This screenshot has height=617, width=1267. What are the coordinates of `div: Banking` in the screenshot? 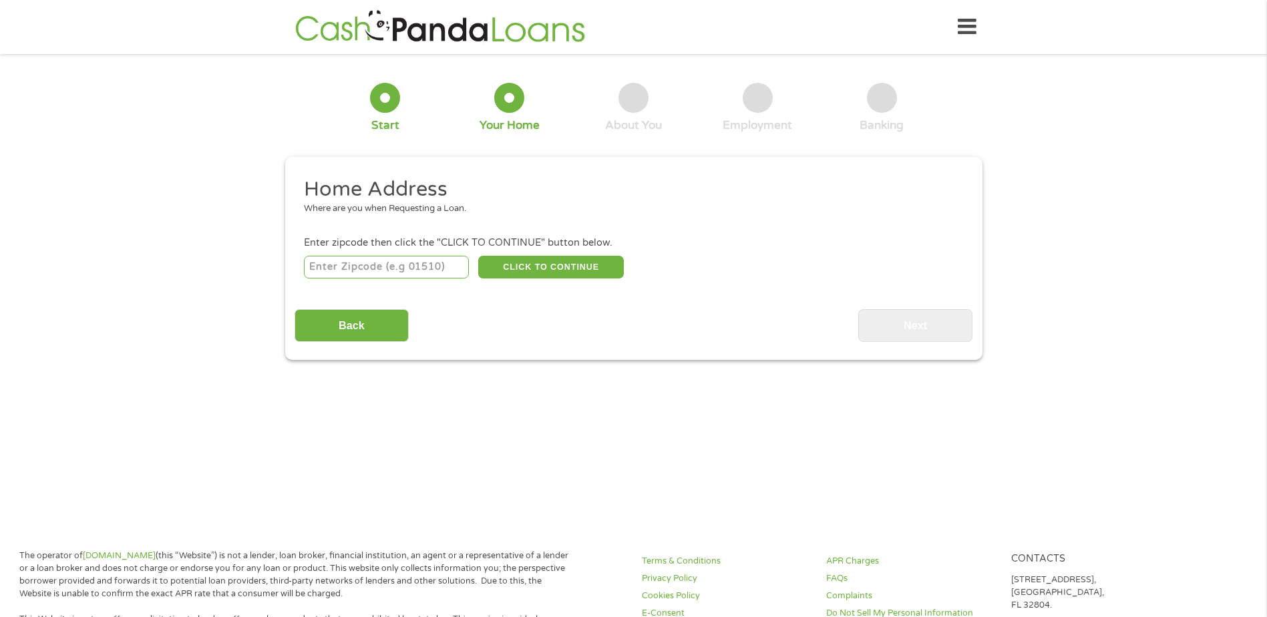 It's located at (882, 126).